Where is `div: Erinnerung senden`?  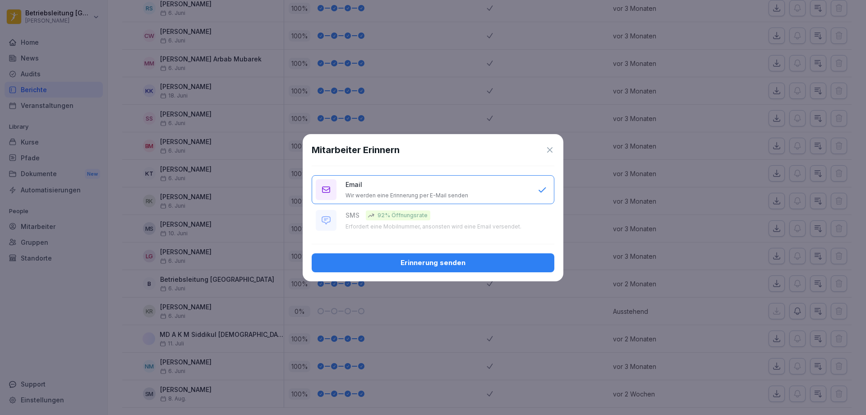 div: Erinnerung senden is located at coordinates (433, 263).